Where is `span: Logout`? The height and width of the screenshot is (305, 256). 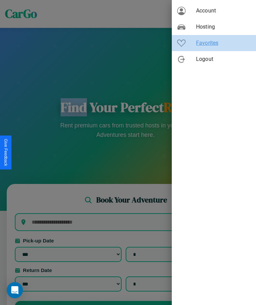 span: Logout is located at coordinates (223, 59).